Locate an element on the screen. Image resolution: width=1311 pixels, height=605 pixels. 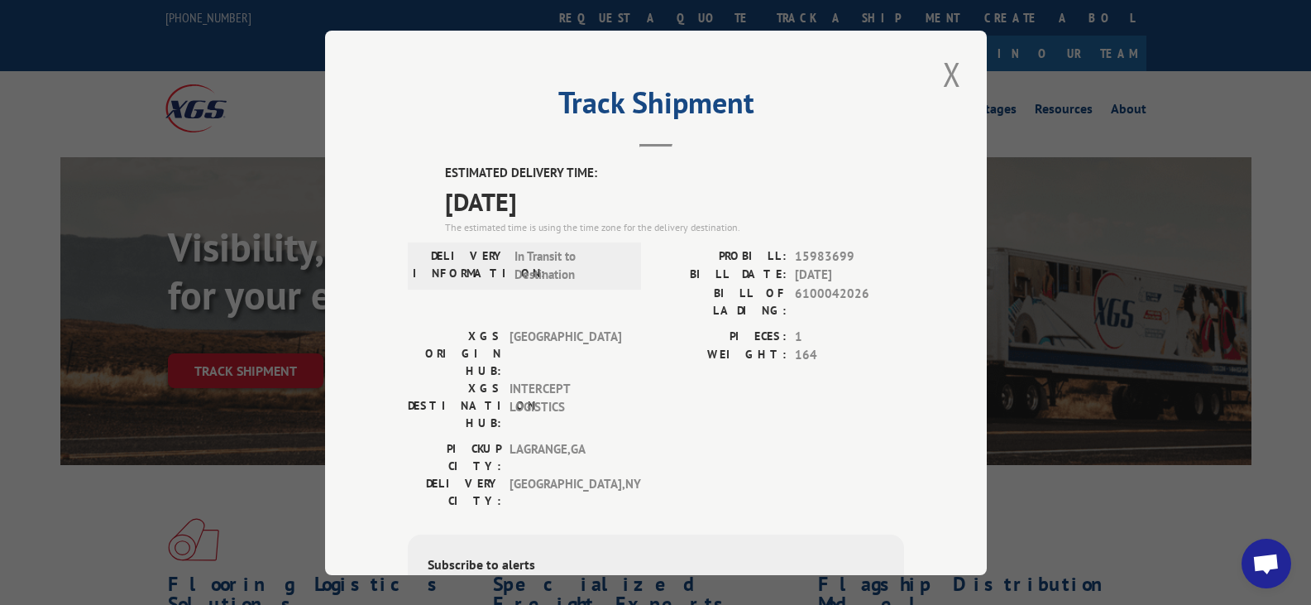
label: WEIGHT: is located at coordinates (721, 355).